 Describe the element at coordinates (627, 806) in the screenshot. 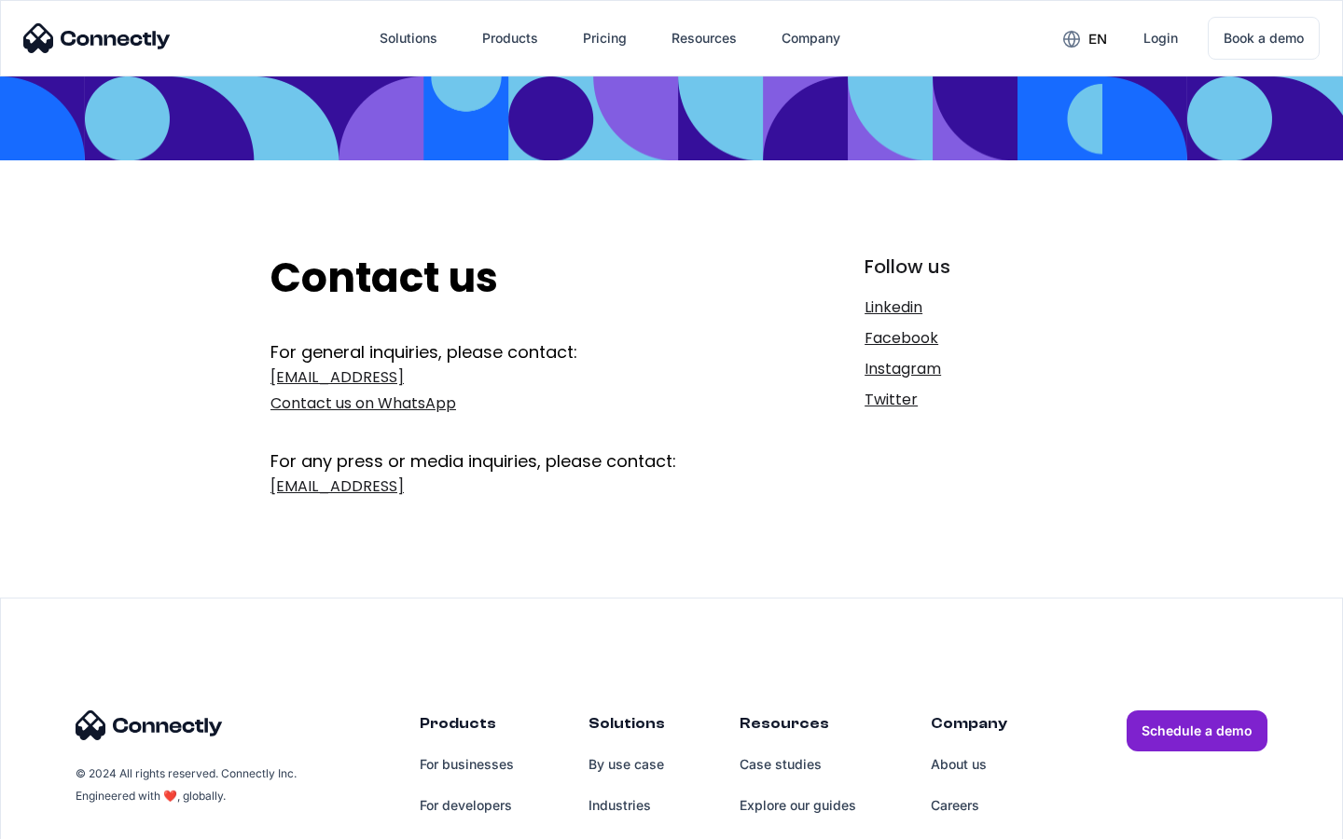

I see `a: Industries` at that location.